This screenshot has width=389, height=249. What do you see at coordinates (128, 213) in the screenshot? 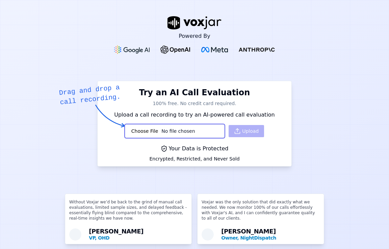
I see `p: Without Voxjar we’d be back to the grind of manual call evaluations, limited sample sizes, and de...` at bounding box center [128, 213].